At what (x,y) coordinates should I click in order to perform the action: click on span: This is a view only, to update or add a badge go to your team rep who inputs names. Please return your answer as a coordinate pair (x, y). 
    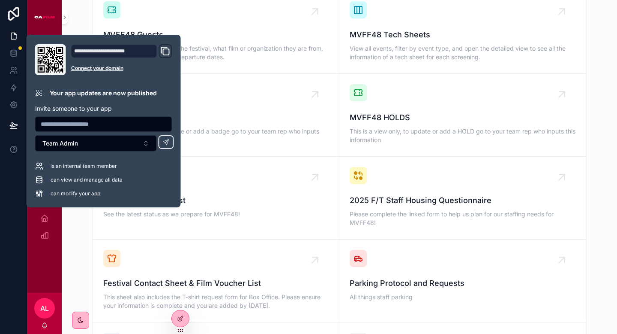
    Looking at the image, I should click on (216, 135).